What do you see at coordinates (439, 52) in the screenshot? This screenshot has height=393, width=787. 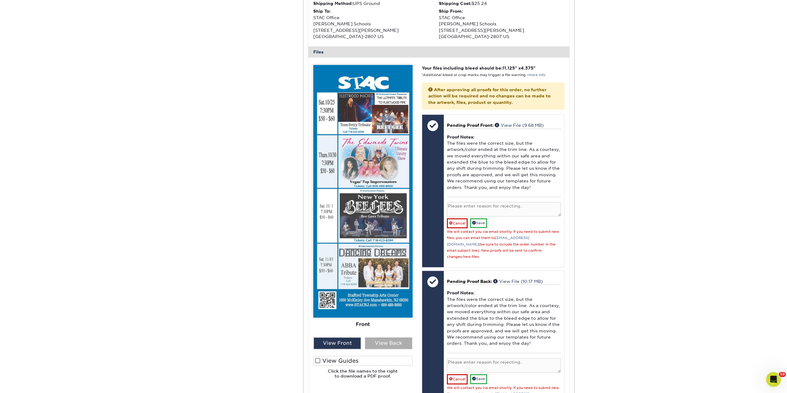 I see `div: Files` at bounding box center [439, 52].